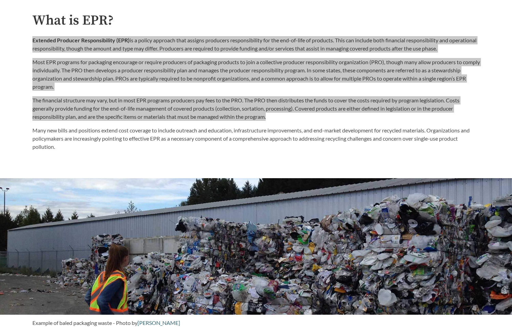  Describe the element at coordinates (256, 108) in the screenshot. I see `p: The financial structure may vary, but in most EPR programs producers pay fees to the PRO. The PRO...` at that location.